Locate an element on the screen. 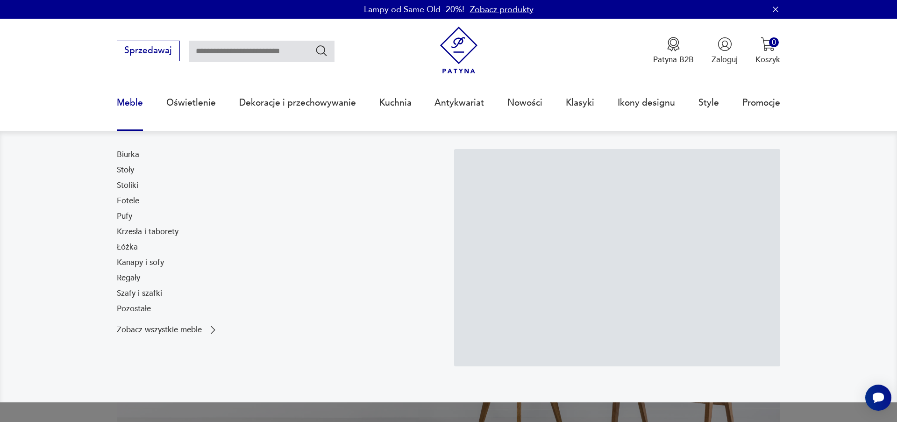  a: Sprzedawaj is located at coordinates (148, 51).